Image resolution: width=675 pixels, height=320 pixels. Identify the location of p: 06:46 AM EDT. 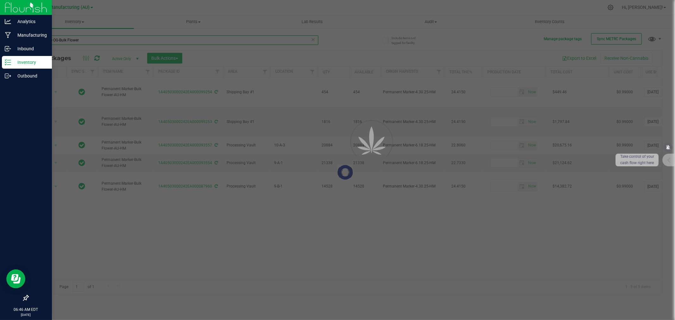
(26, 310).